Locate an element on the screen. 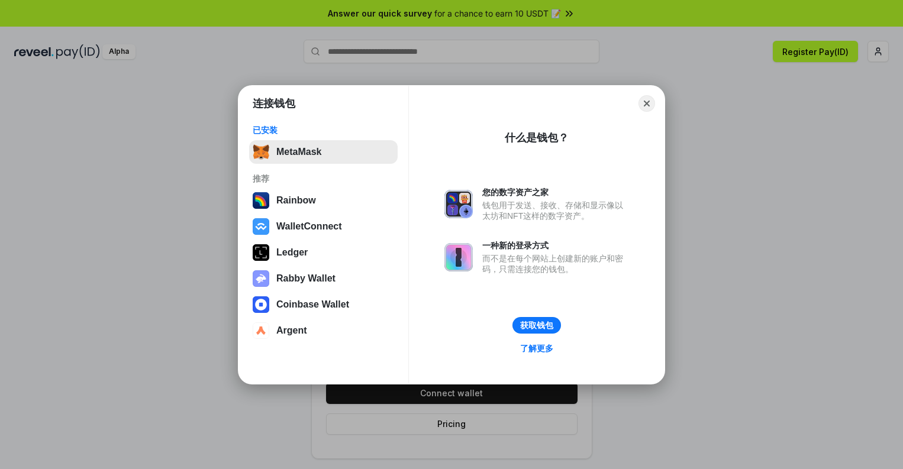 The height and width of the screenshot is (469, 903). div: 已安装 is located at coordinates (323, 130).